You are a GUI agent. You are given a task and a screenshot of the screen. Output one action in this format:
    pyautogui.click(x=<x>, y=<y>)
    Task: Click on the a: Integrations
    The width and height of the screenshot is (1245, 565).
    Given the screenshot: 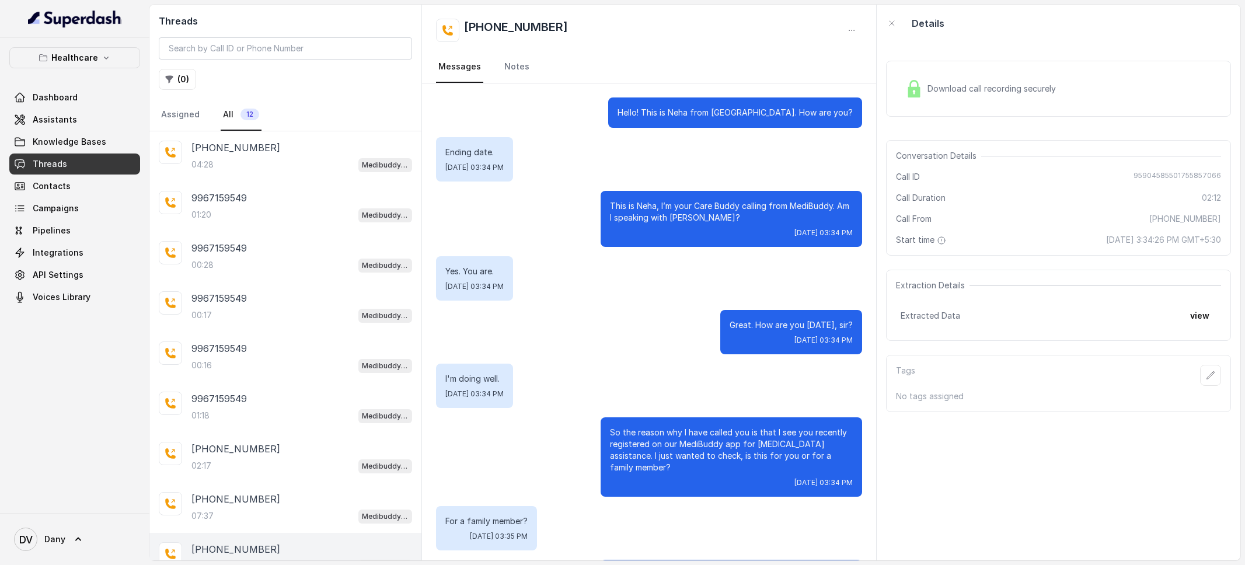 What is the action you would take?
    pyautogui.click(x=75, y=253)
    